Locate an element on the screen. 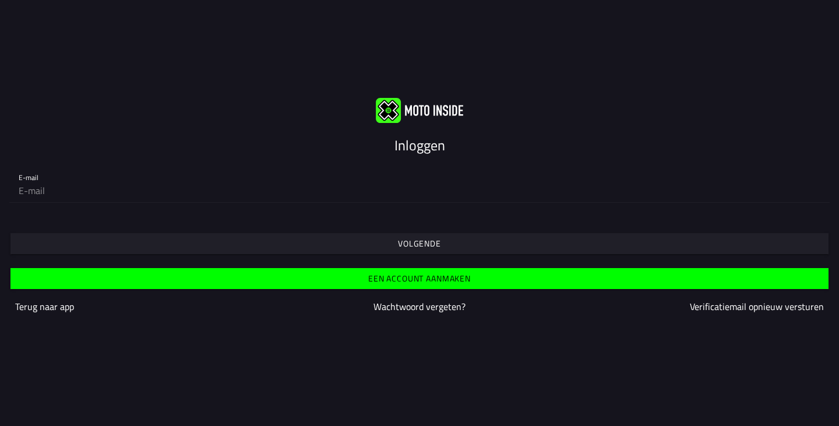 This screenshot has height=426, width=839. a: Terug naar app is located at coordinates (44, 306).